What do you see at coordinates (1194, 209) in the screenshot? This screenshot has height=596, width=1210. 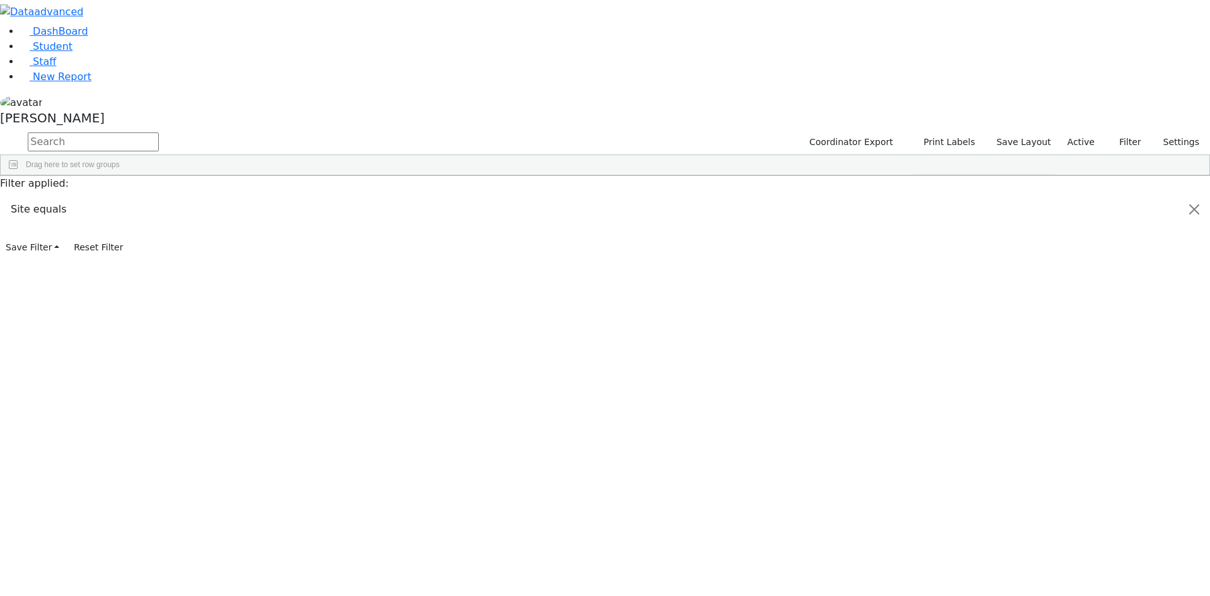 I see `button: Close` at bounding box center [1194, 209].